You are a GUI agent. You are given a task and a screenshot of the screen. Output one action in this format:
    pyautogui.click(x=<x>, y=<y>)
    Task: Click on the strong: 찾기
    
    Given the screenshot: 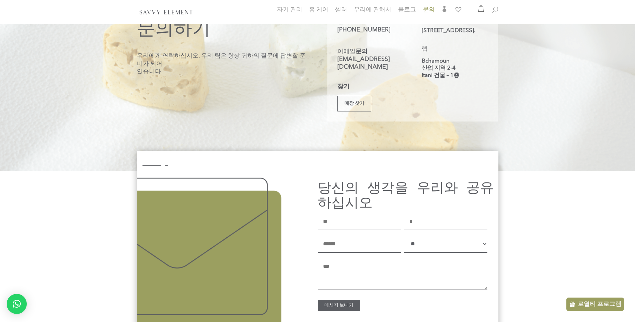 What is the action you would take?
    pyautogui.click(x=343, y=86)
    